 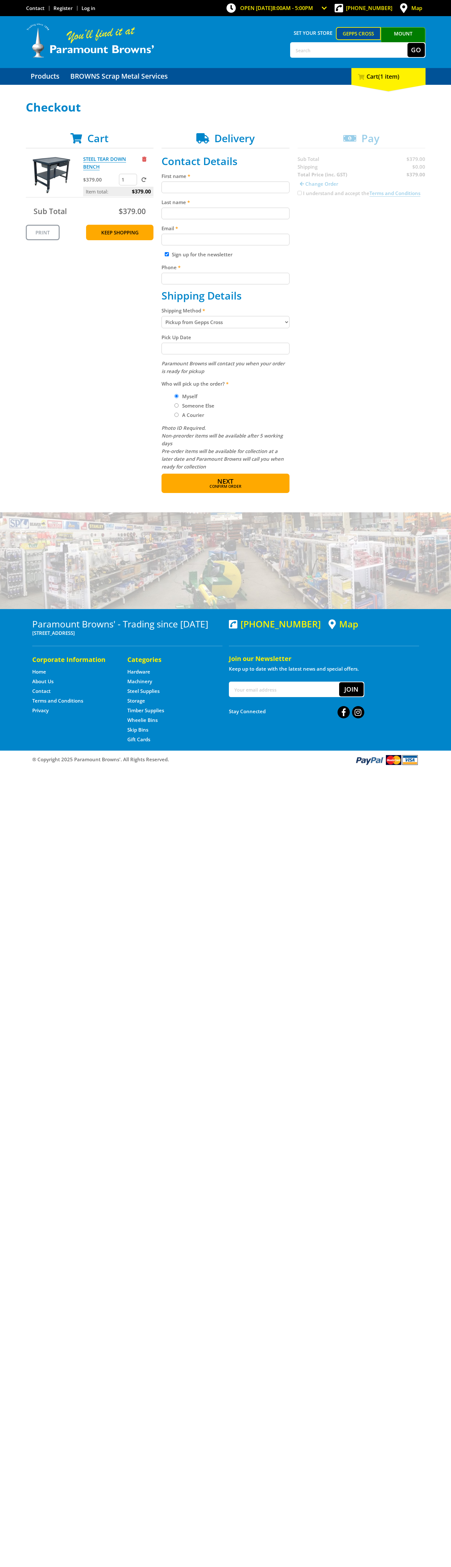 What do you see at coordinates (225, 187) in the screenshot?
I see `input: Please enter your first name.` at bounding box center [225, 187].